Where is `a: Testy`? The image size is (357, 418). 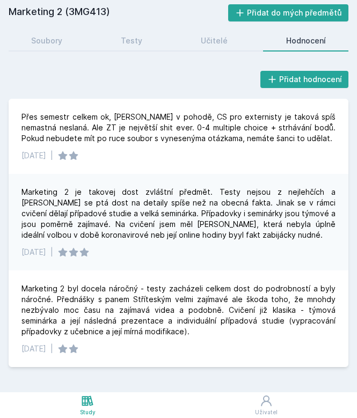
a: Testy is located at coordinates (132, 41).